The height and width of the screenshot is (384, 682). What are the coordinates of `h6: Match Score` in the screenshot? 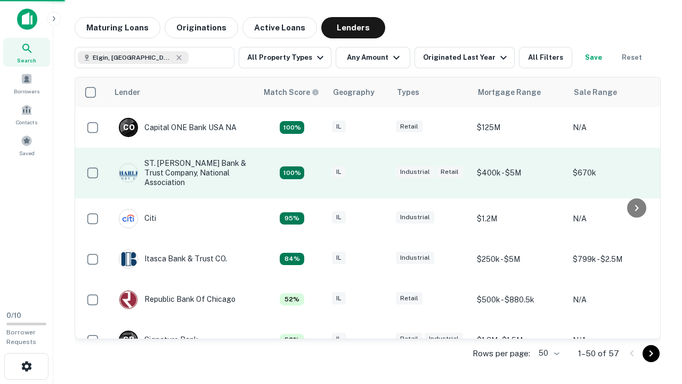 It's located at (290, 92).